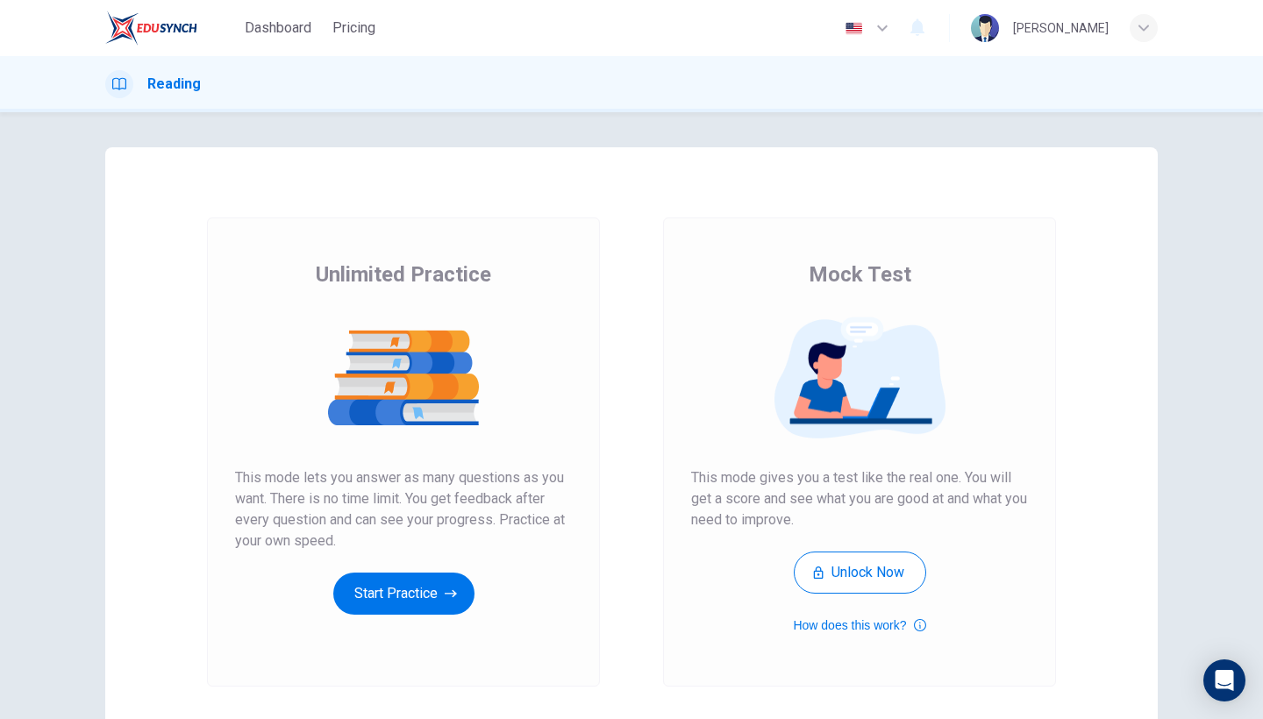  What do you see at coordinates (854, 28) in the screenshot?
I see `img: en` at bounding box center [854, 28].